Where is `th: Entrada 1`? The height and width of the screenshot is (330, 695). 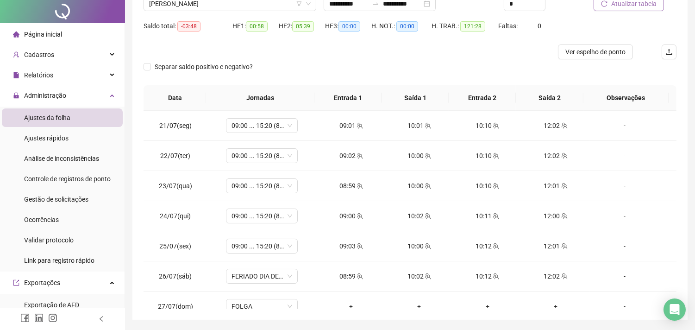 th: Entrada 1 is located at coordinates (348, 98).